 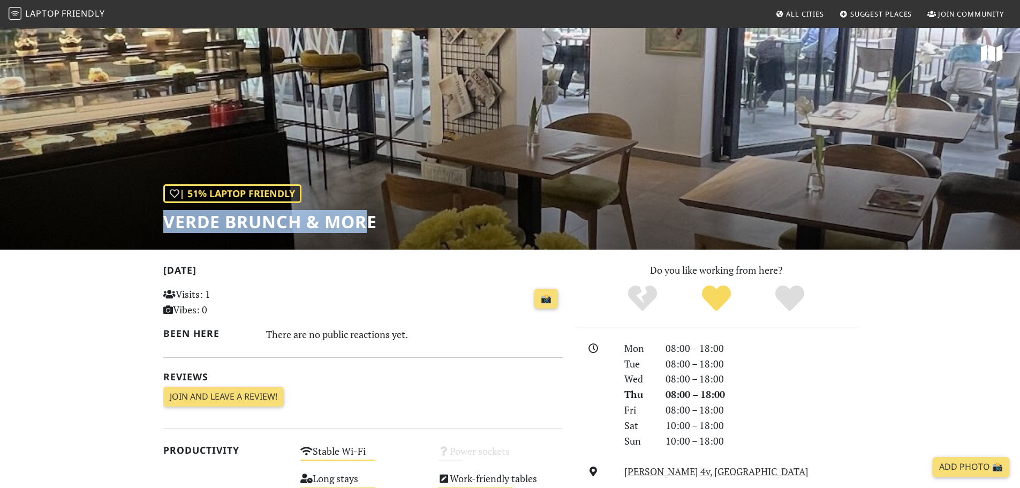 What do you see at coordinates (225, 450) in the screenshot?
I see `h2: Productivity` at bounding box center [225, 450].